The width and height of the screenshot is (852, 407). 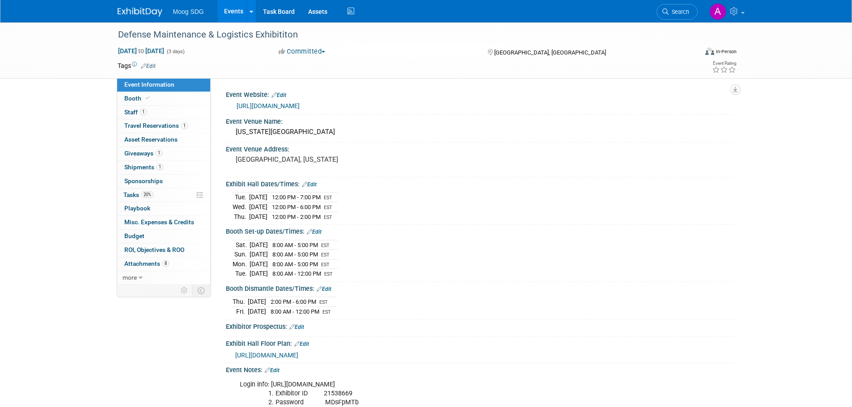 What do you see at coordinates (241, 207) in the screenshot?
I see `td: Wed.` at bounding box center [241, 207].